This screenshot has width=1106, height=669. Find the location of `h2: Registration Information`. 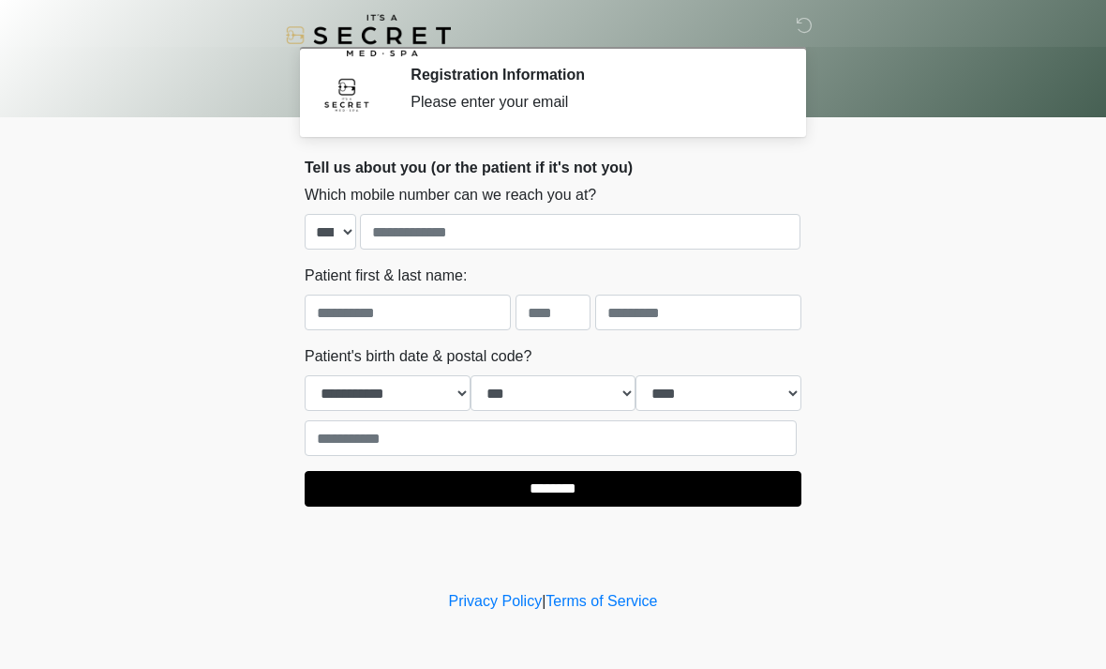

h2: Registration Information is located at coordinates (592, 74).